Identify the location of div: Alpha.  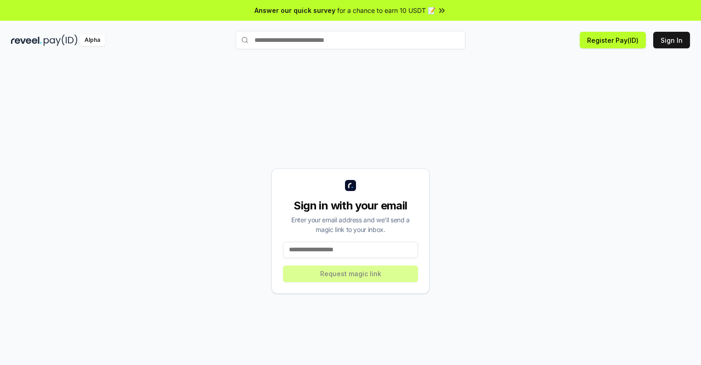
(92, 40).